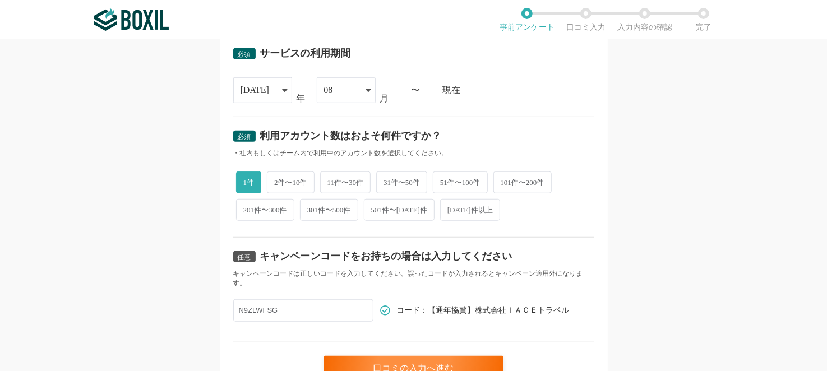 Image resolution: width=827 pixels, height=371 pixels. Describe the element at coordinates (527, 20) in the screenshot. I see `li: 事前アンケート` at that location.